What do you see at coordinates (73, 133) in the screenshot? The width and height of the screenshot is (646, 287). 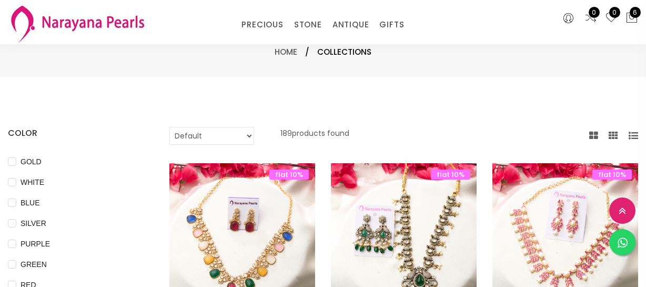 I see `h4: COLOR` at bounding box center [73, 133].